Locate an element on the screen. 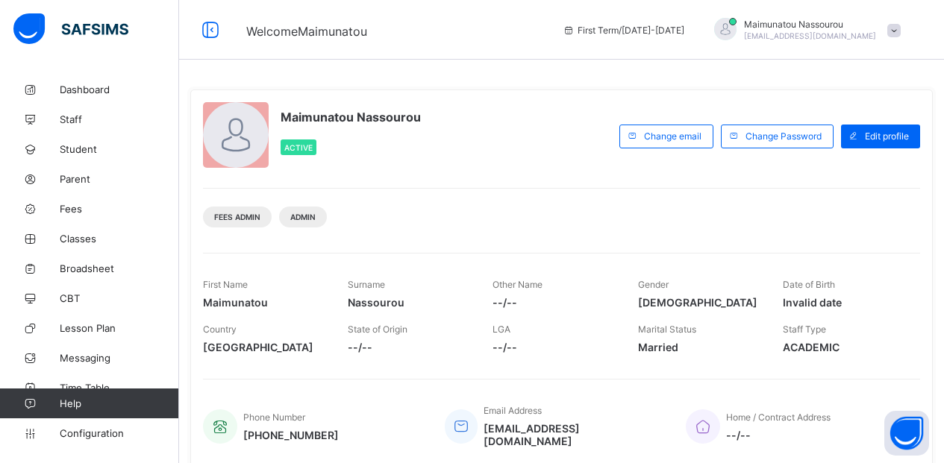 This screenshot has width=944, height=463. span: LGA is located at coordinates (501, 329).